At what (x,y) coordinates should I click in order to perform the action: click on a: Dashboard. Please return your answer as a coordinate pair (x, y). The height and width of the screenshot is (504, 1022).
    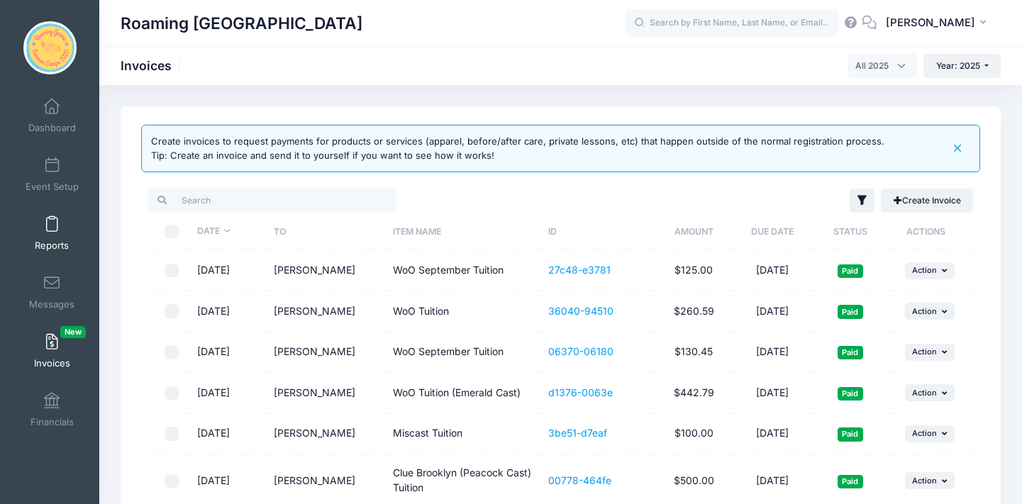
    Looking at the image, I should click on (52, 116).